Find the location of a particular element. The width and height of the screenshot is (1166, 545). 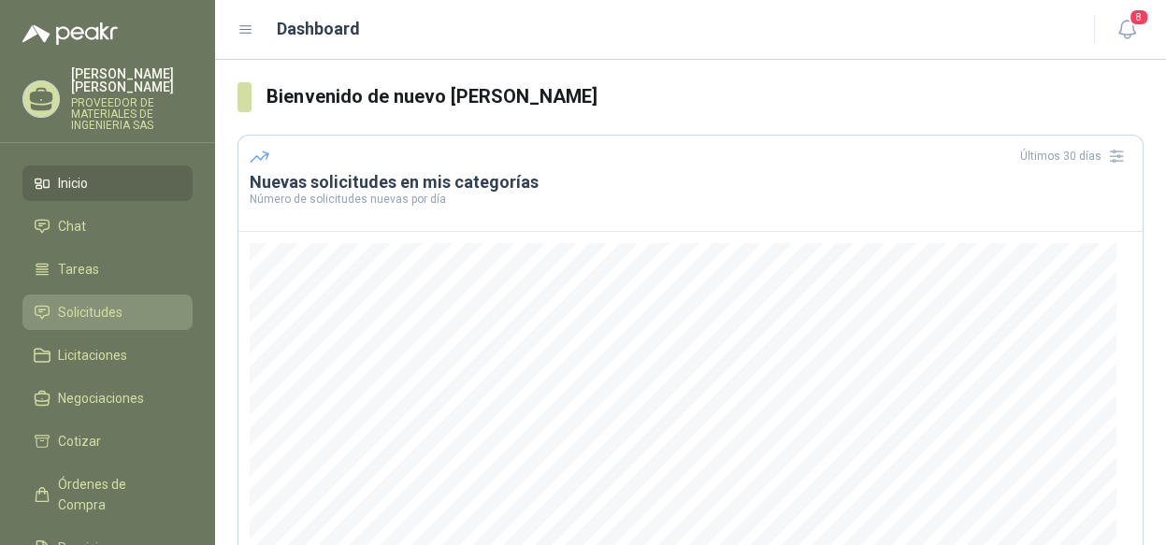

a: Licitaciones is located at coordinates (108, 355).